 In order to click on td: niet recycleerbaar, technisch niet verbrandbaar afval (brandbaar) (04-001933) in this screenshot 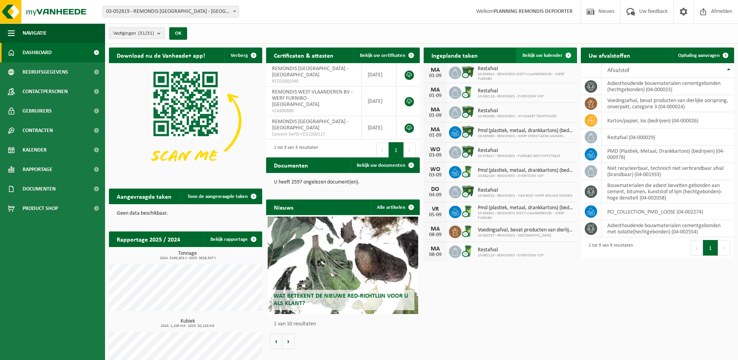, I will do `click(668, 171)`.